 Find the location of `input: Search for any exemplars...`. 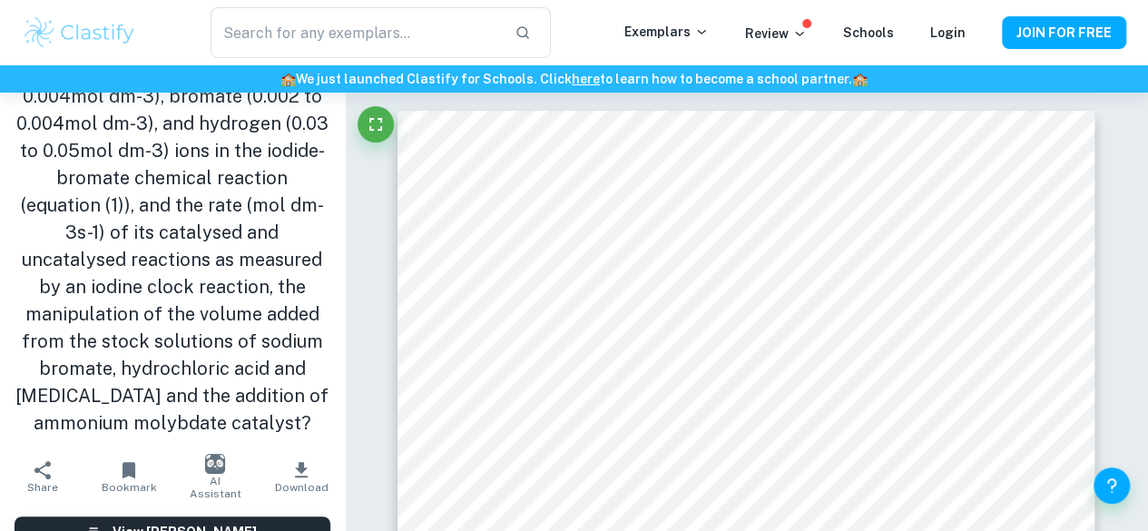

input: Search for any exemplars... is located at coordinates (356, 33).